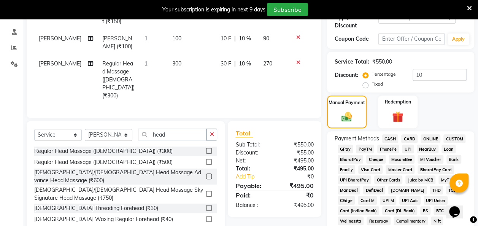 This screenshot has width=478, height=226. What do you see at coordinates (374, 190) in the screenshot?
I see `span: DefiDeal` at bounding box center [374, 190].